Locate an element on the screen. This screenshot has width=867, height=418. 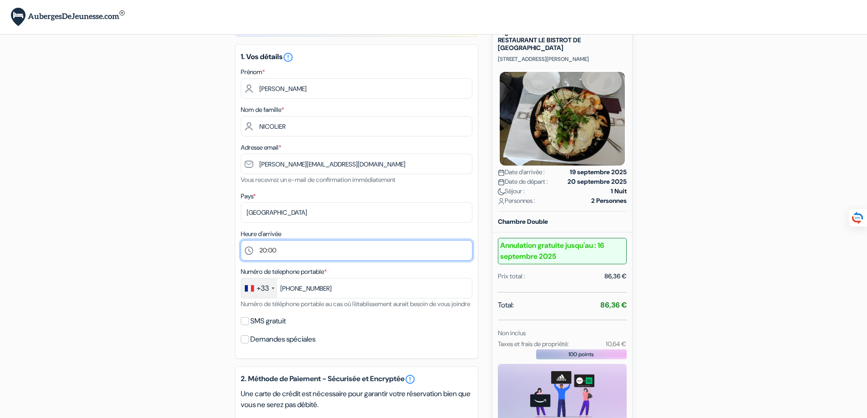
img: gift_card_hero_new.png is located at coordinates (562, 394).